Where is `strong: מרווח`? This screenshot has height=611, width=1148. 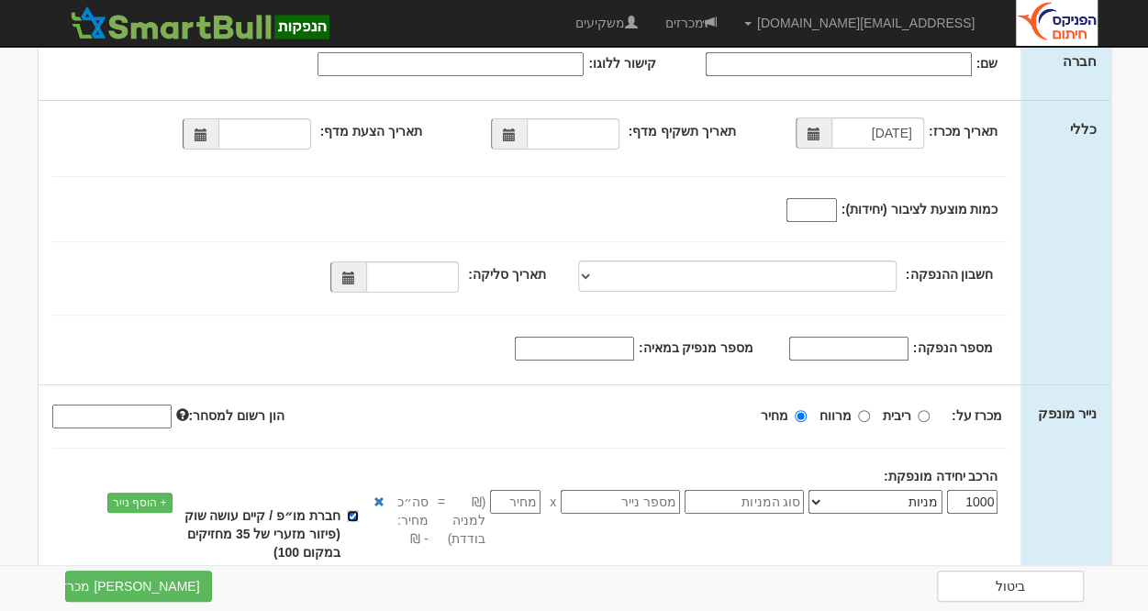 strong: מרווח is located at coordinates (835, 416).